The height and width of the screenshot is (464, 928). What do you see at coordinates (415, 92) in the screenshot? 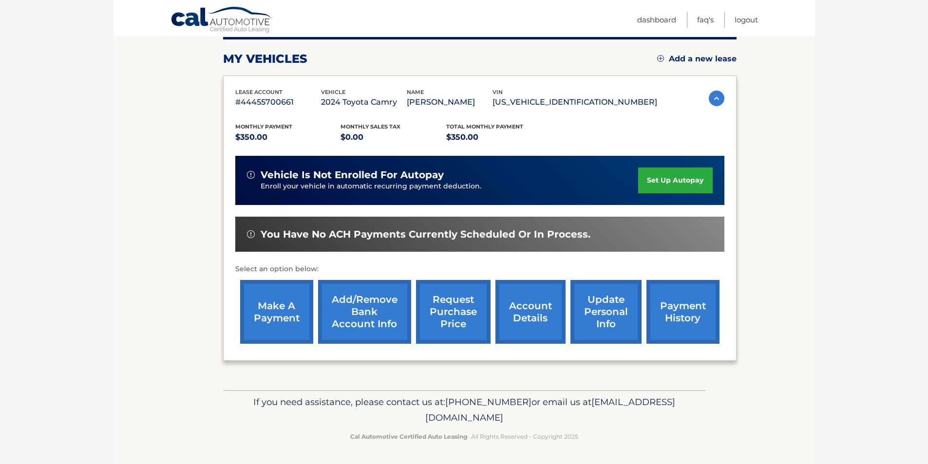
I see `span: name` at bounding box center [415, 92].